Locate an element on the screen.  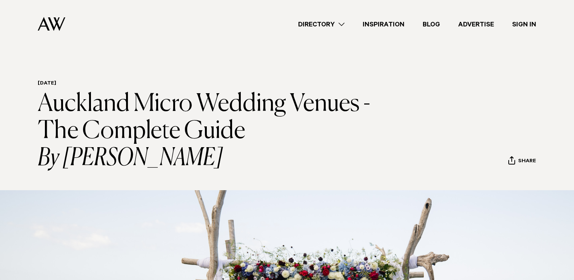
span: Share is located at coordinates (527, 162).